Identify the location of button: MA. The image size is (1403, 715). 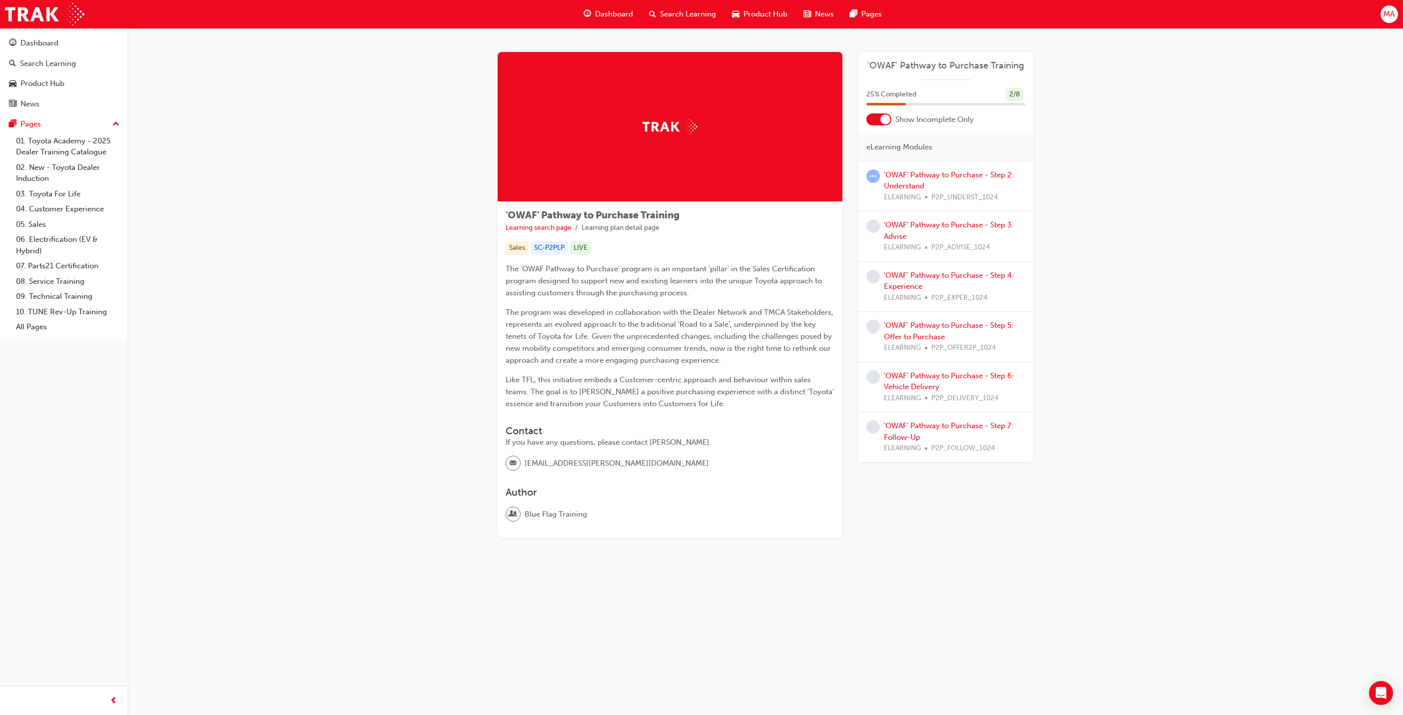
(1389, 14).